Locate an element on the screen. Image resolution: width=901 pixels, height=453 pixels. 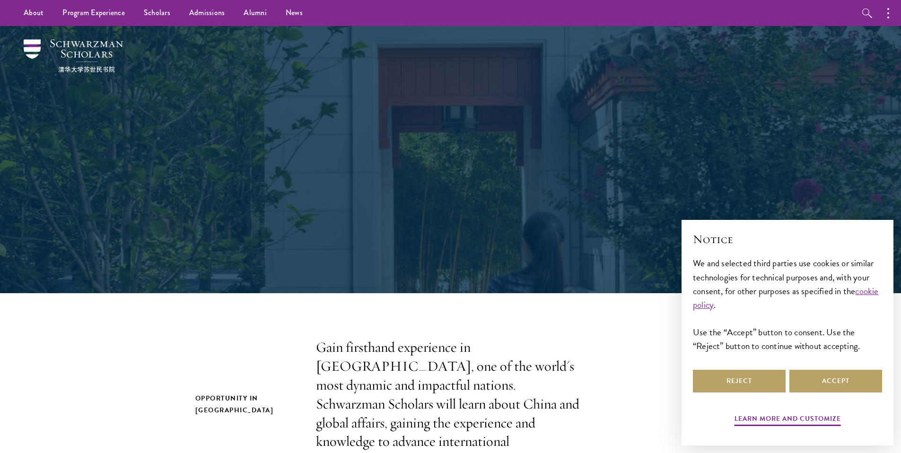
a: cookie policy is located at coordinates (786, 298).